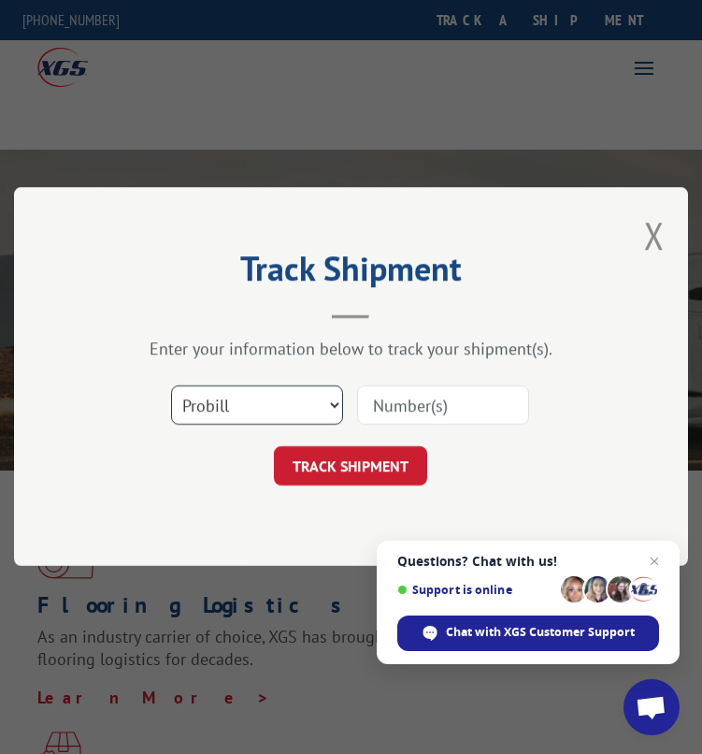  Describe the element at coordinates (528, 633) in the screenshot. I see `div: Chat with XGS Customer Support` at that location.